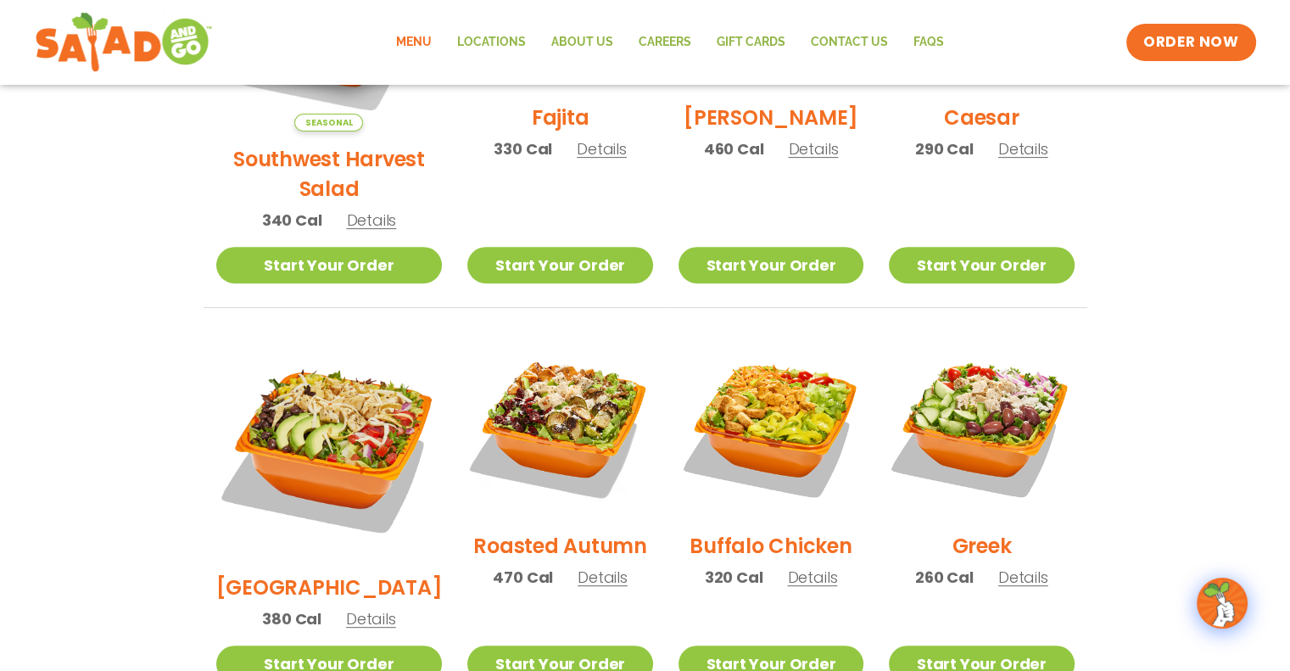 This screenshot has width=1290, height=671. What do you see at coordinates (522, 148) in the screenshot?
I see `span: 330 Cal` at bounding box center [522, 148].